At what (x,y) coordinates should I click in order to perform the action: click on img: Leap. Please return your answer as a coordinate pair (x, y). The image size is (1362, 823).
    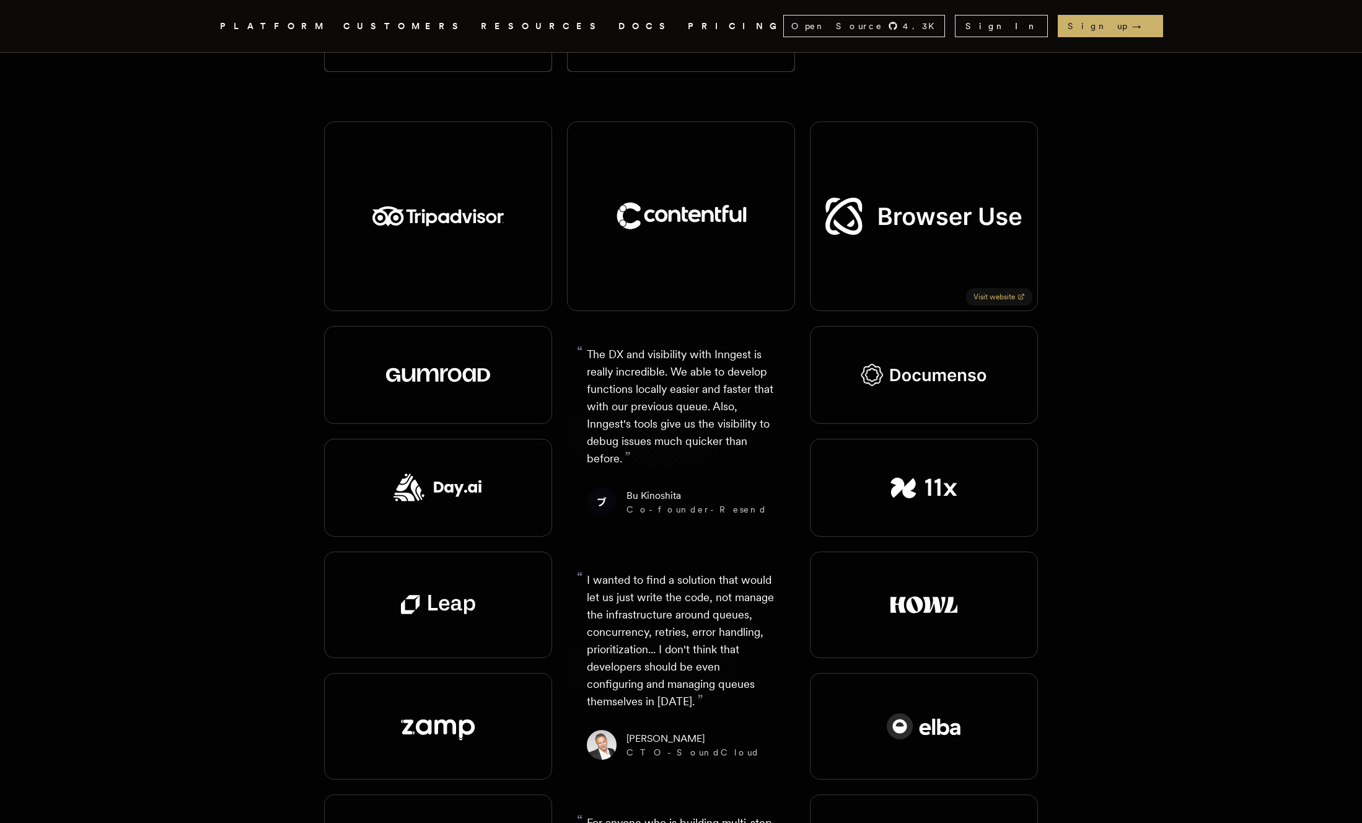
    Looking at the image, I should click on (438, 604).